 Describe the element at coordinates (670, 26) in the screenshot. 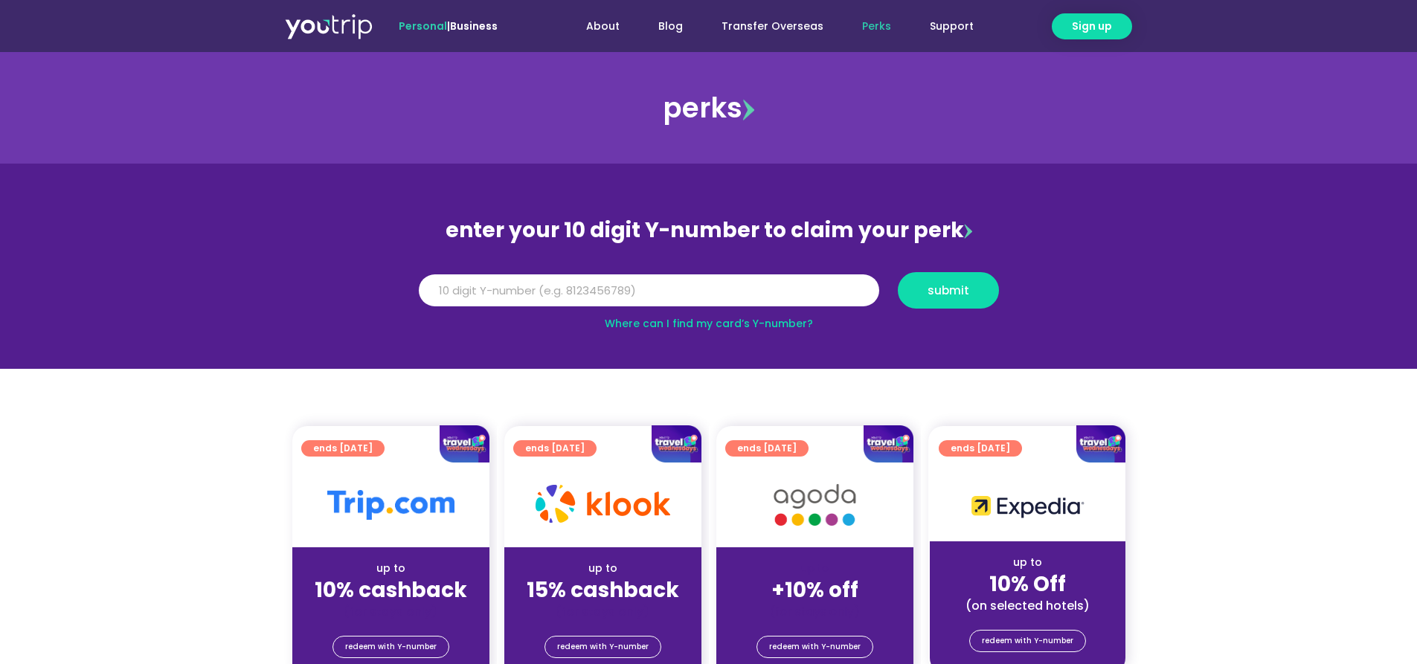

I see `a: Blog` at that location.